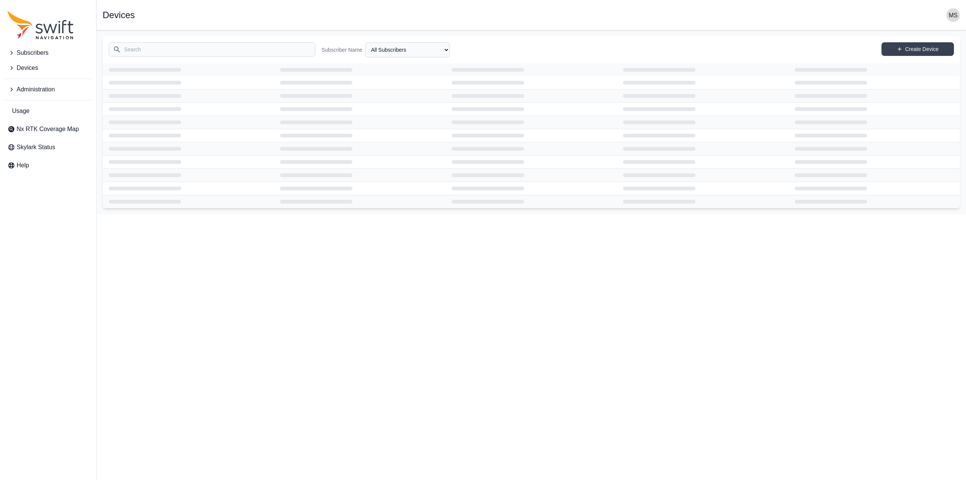 The height and width of the screenshot is (480, 966). What do you see at coordinates (48, 53) in the screenshot?
I see `button: Subscribers` at bounding box center [48, 53].